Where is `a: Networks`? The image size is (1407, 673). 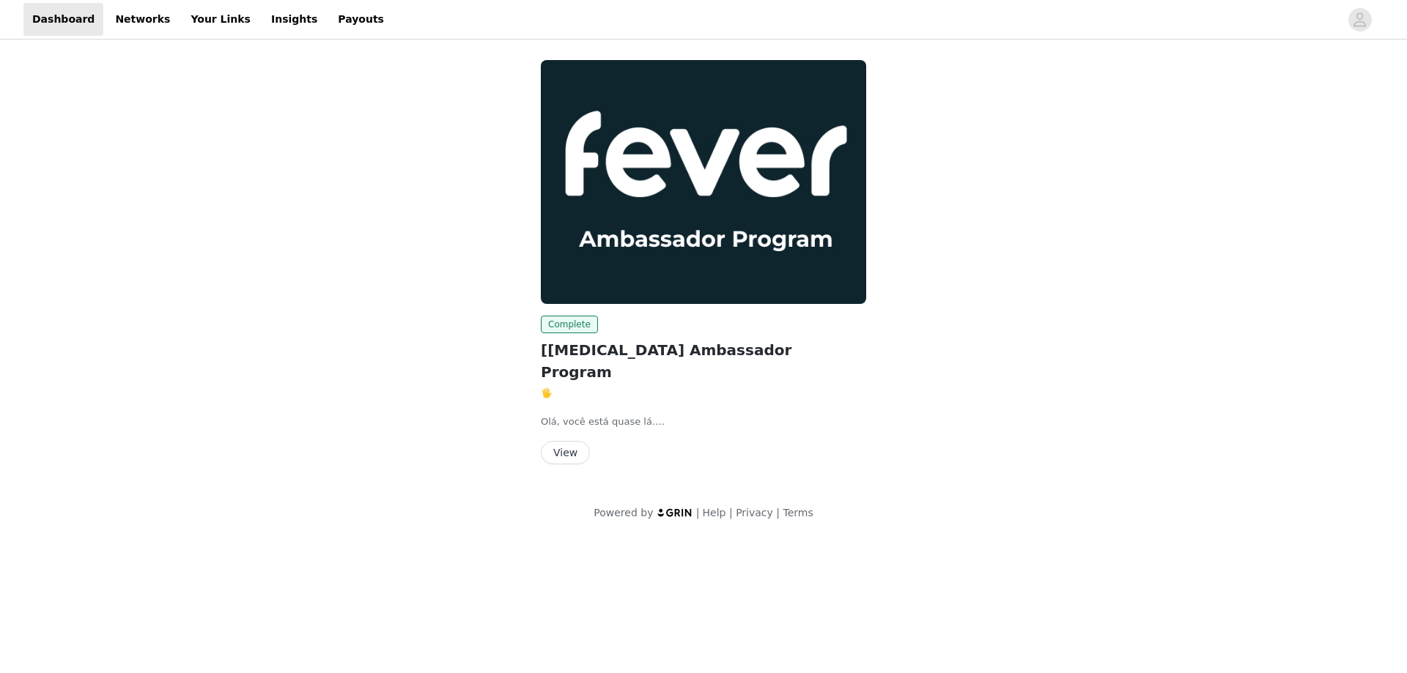
a: Networks is located at coordinates (142, 19).